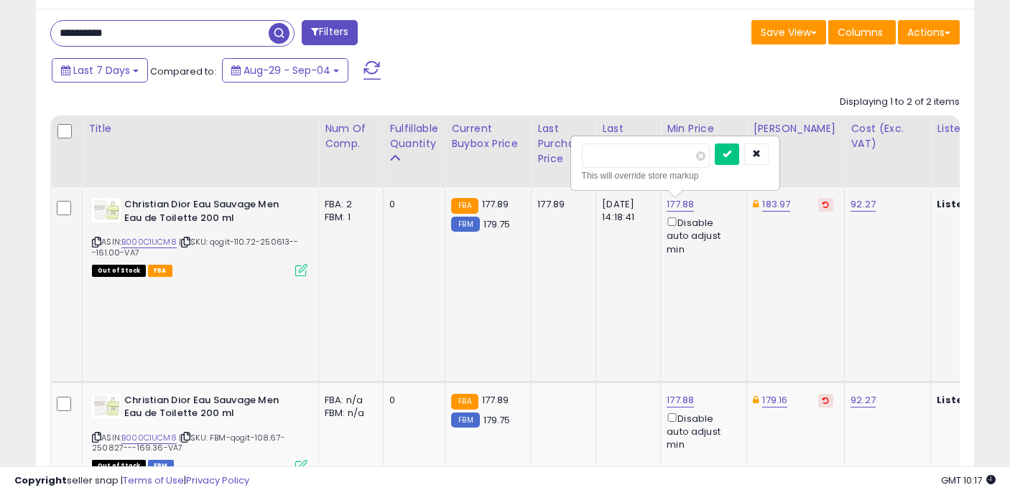 The image size is (1010, 495). I want to click on div: Fulfillable Quantity, so click(414, 136).